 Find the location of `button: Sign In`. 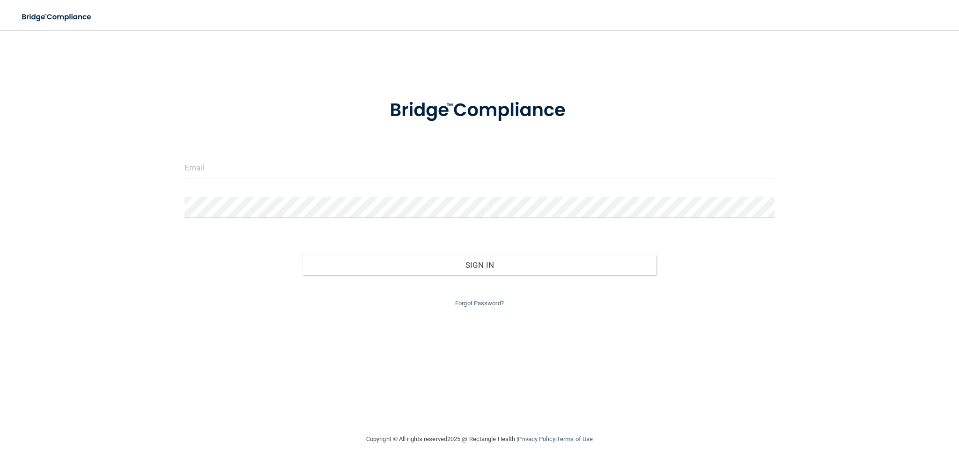

button: Sign In is located at coordinates (480, 265).